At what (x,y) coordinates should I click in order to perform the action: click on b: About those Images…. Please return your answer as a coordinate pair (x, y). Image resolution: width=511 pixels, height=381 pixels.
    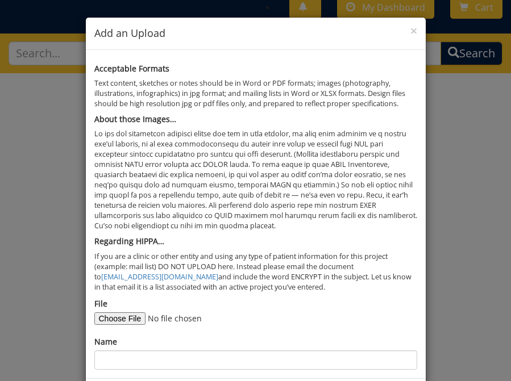
    Looking at the image, I should click on (135, 119).